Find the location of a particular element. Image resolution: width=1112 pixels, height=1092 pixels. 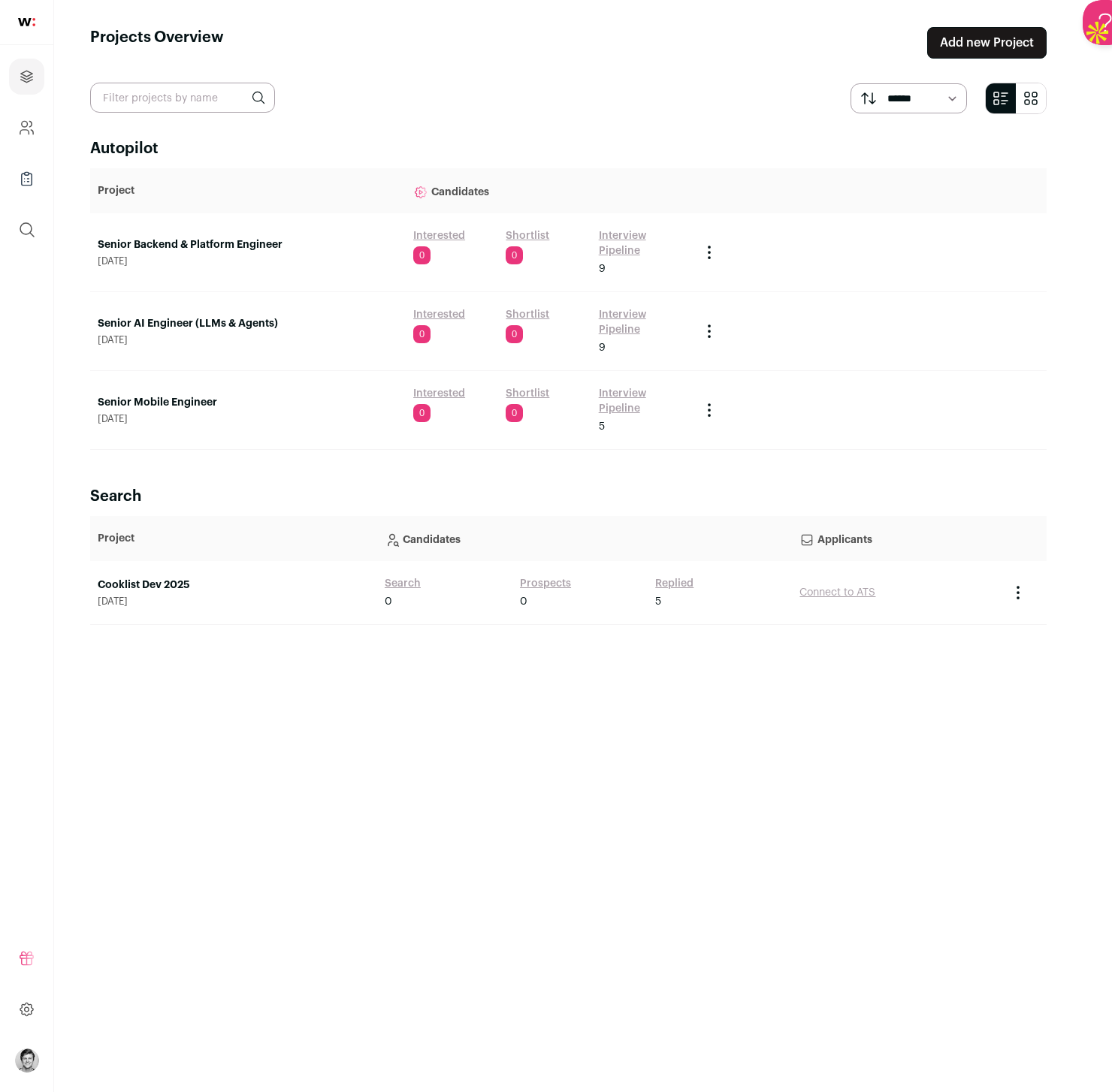

a: Search is located at coordinates (403, 584).